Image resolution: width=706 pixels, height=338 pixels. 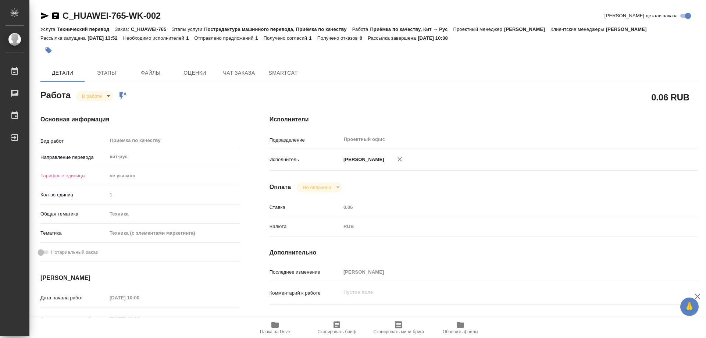 What do you see at coordinates (64, 38) in the screenshot?
I see `p: Рассылка запущена` at bounding box center [64, 38].